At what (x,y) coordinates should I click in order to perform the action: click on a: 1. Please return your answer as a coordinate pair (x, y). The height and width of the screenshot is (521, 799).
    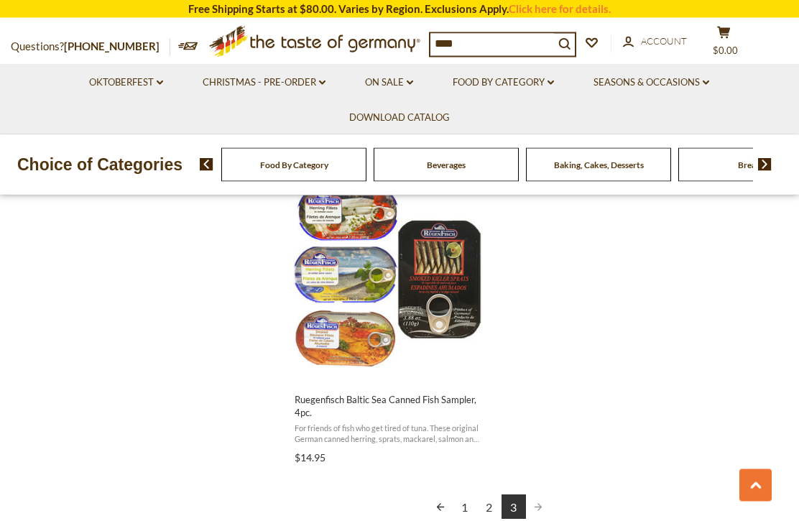
    Looking at the image, I should click on (465, 507).